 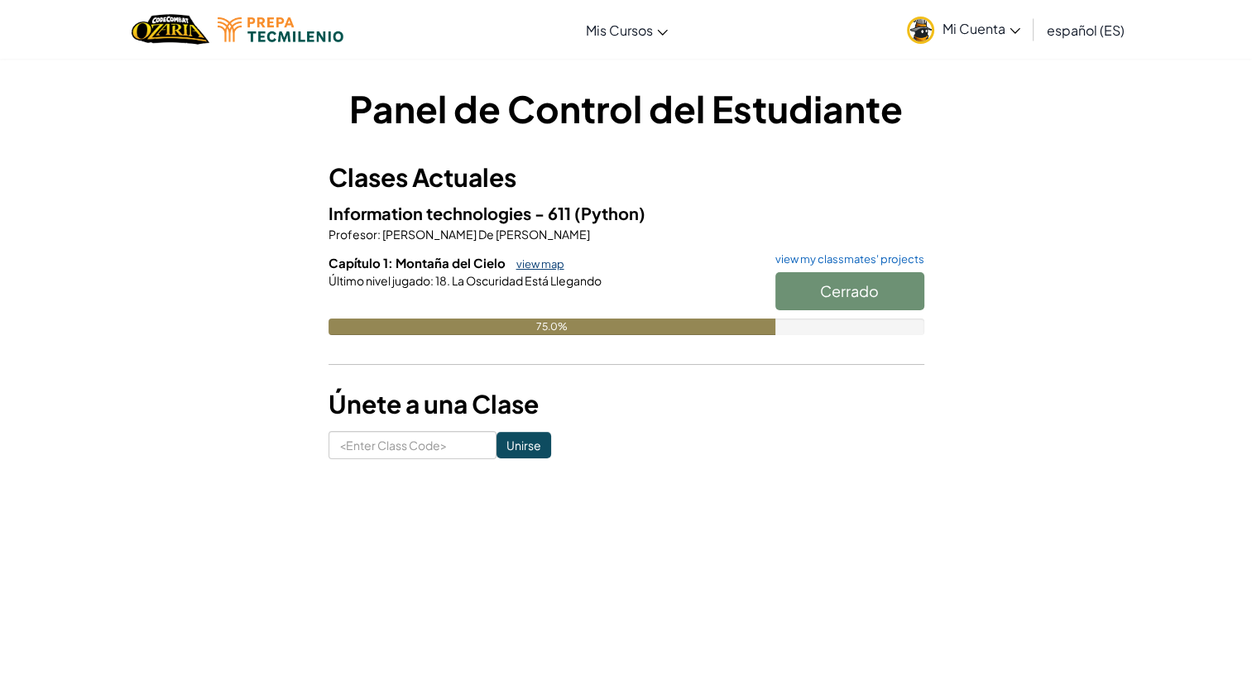 What do you see at coordinates (442, 280) in the screenshot?
I see `span: 18.` at bounding box center [442, 280].